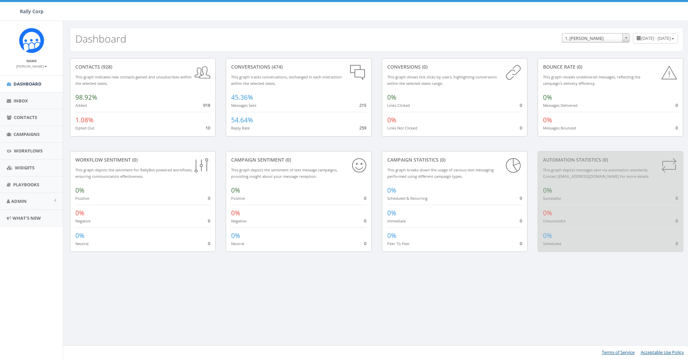 This screenshot has width=688, height=359. Describe the element at coordinates (610, 160) in the screenshot. I see `div: Automation Statistics` at that location.